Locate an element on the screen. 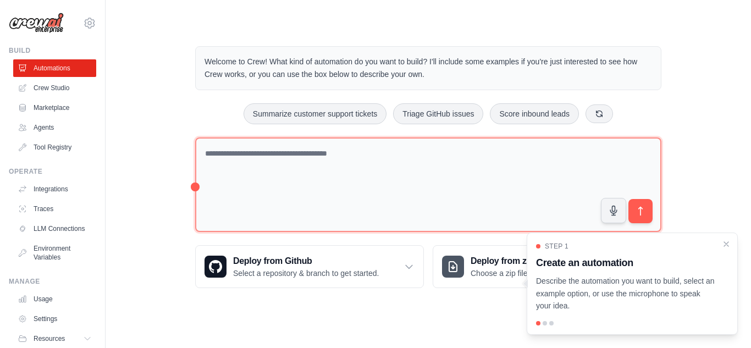 The height and width of the screenshot is (348, 751). a: Usage is located at coordinates (54, 299).